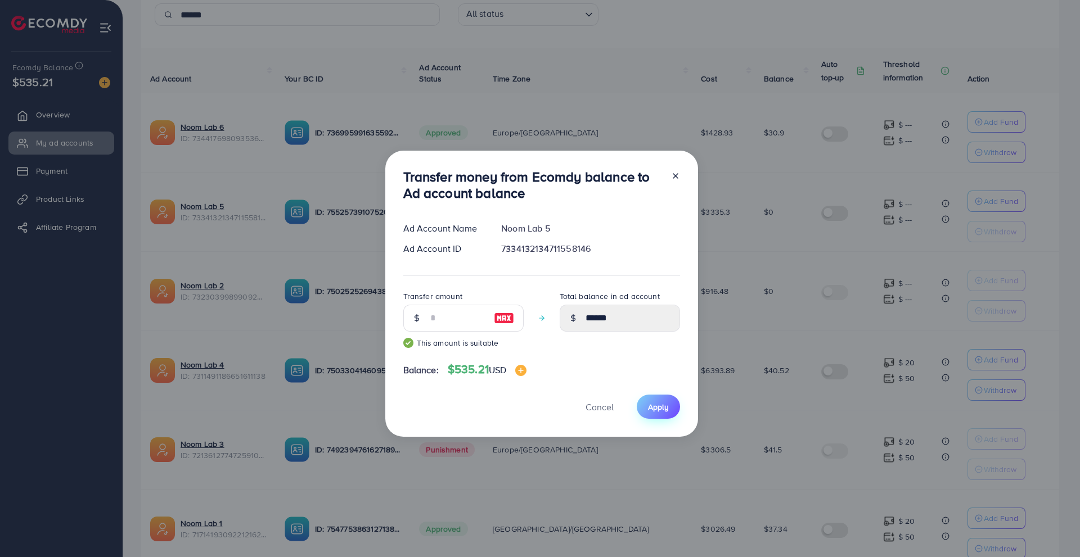 The image size is (1080, 557). What do you see at coordinates (487, 370) in the screenshot?
I see `h4: $535.21` at bounding box center [487, 370].